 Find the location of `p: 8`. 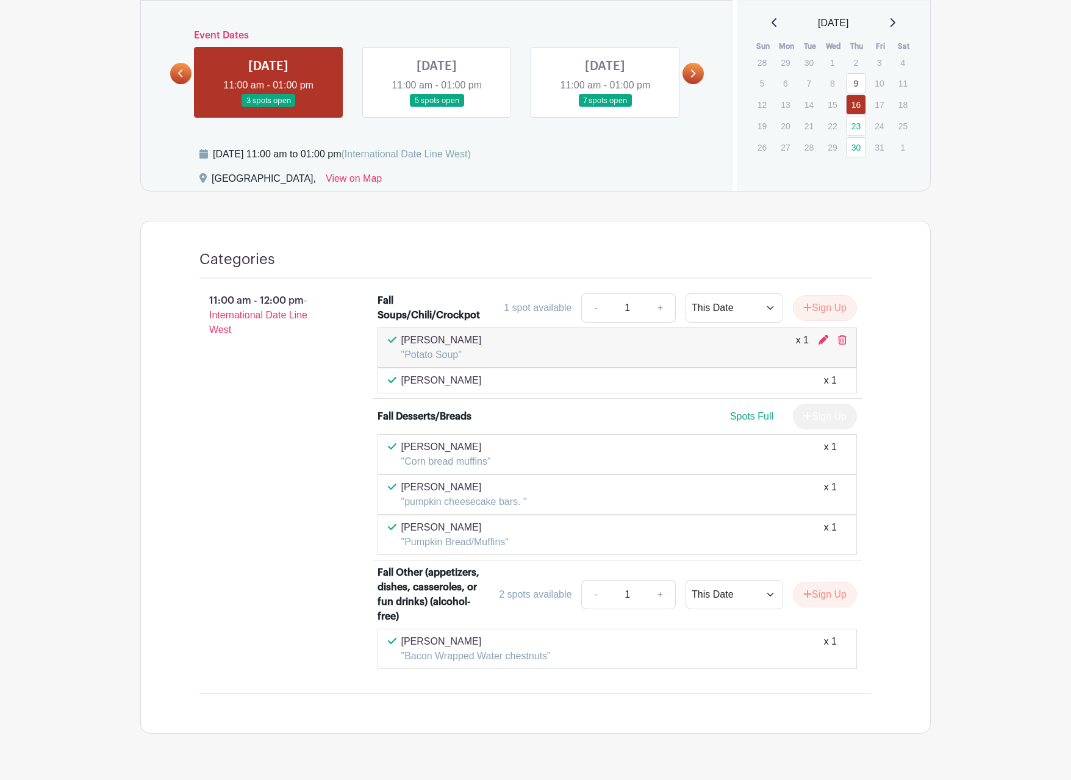

p: 8 is located at coordinates (832, 83).